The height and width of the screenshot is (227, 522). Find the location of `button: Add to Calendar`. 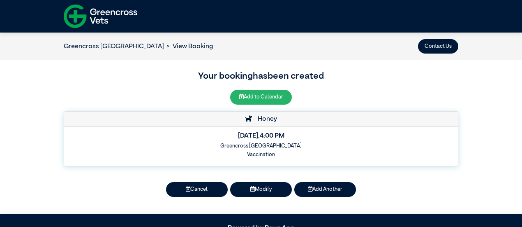

button: Add to Calendar is located at coordinates (261, 97).